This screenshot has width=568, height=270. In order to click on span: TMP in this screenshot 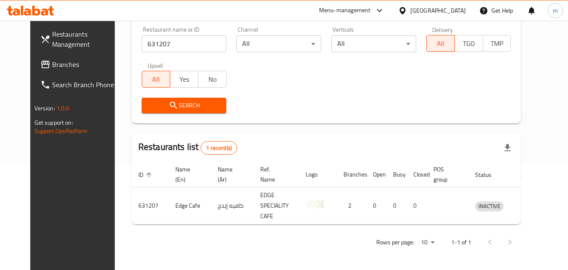, I will do `click(497, 43)`.